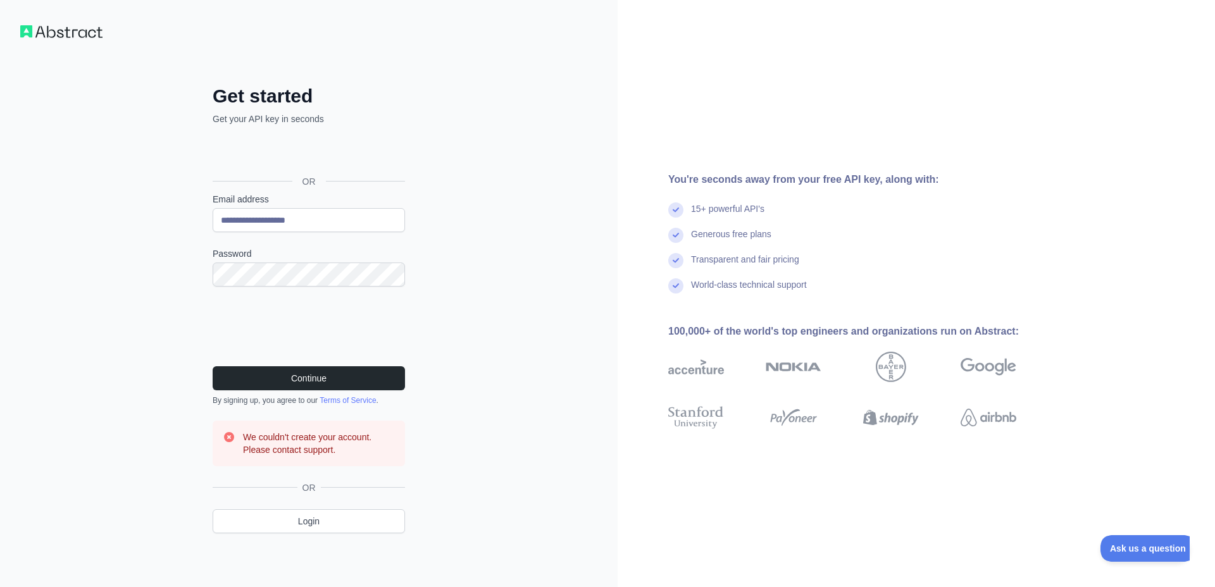 Image resolution: width=1215 pixels, height=587 pixels. I want to click on div: Generous free plans, so click(731, 240).